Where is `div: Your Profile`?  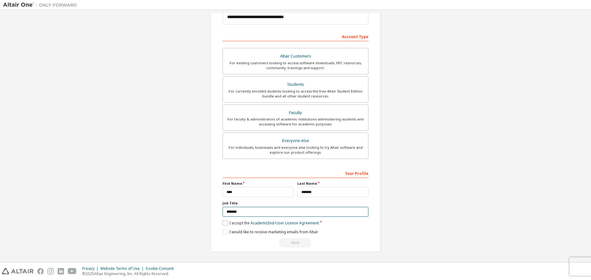 div: Your Profile is located at coordinates (296, 173).